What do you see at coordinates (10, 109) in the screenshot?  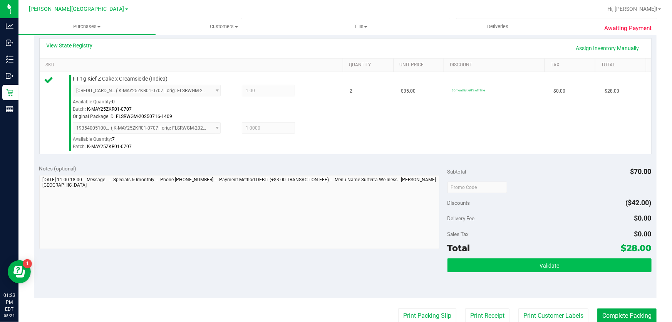 I see `inline-svg: Reports` at bounding box center [10, 109].